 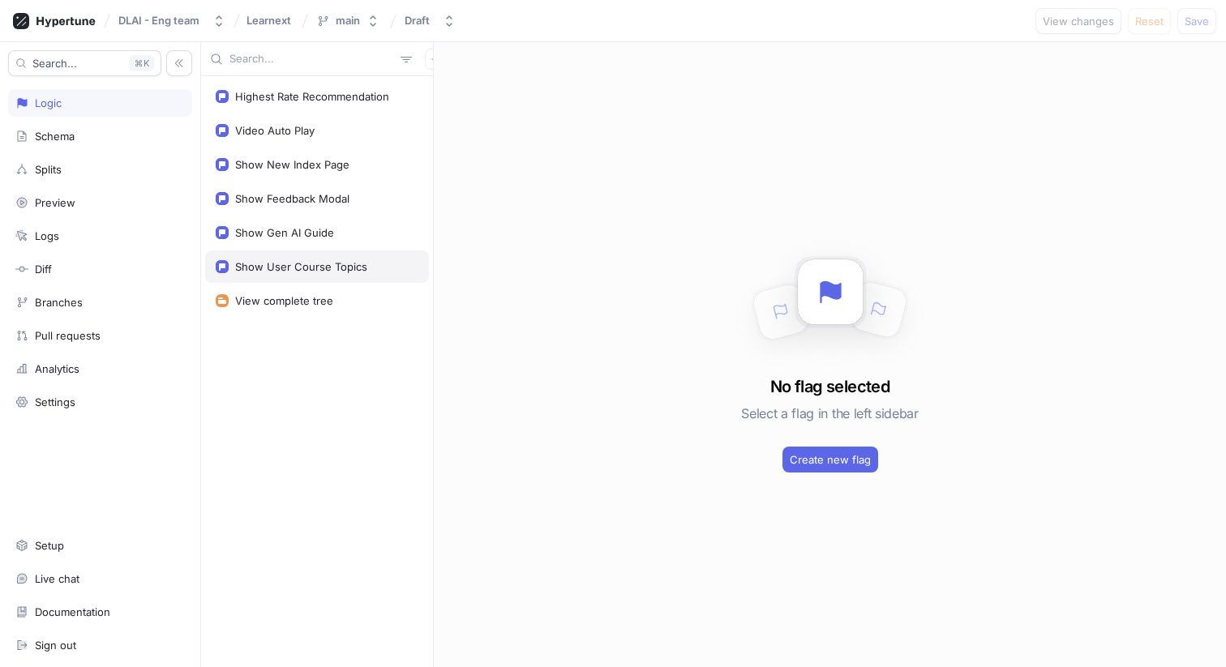 I want to click on div: Preview, so click(x=55, y=203).